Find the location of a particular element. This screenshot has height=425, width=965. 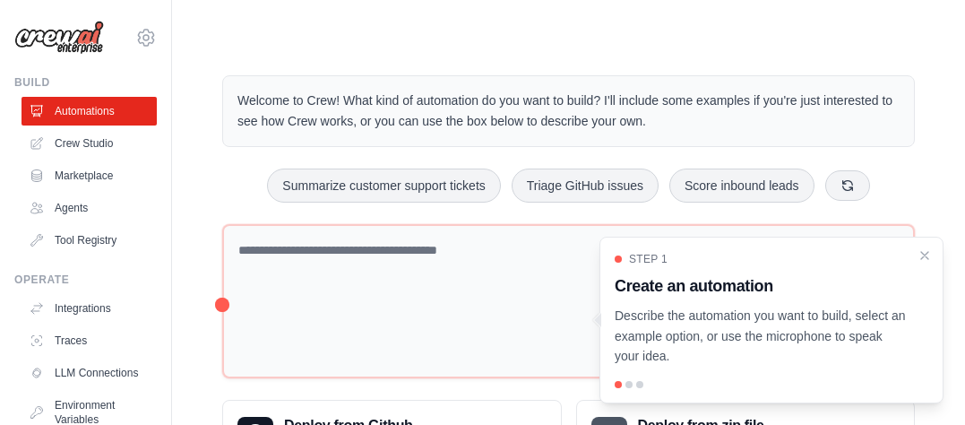

img: Logo is located at coordinates (59, 38).